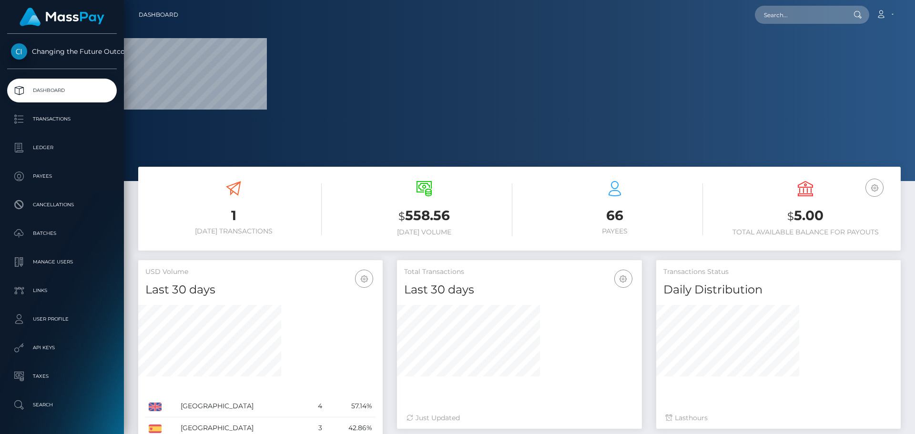  What do you see at coordinates (519, 272) in the screenshot?
I see `h5: Total Transactions` at bounding box center [519, 272].